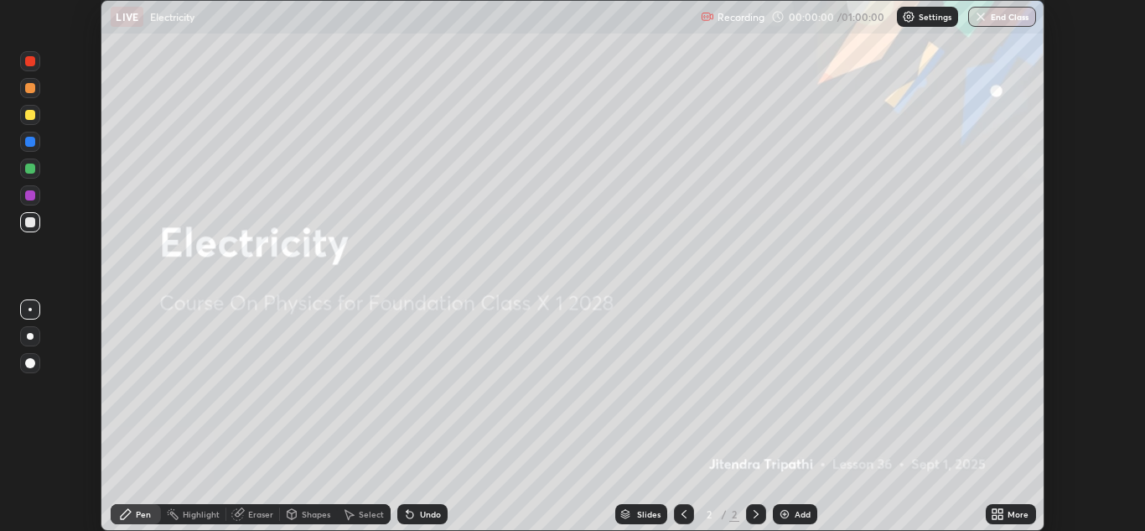 This screenshot has height=531, width=1145. What do you see at coordinates (143, 514) in the screenshot?
I see `div: Pen` at bounding box center [143, 514].